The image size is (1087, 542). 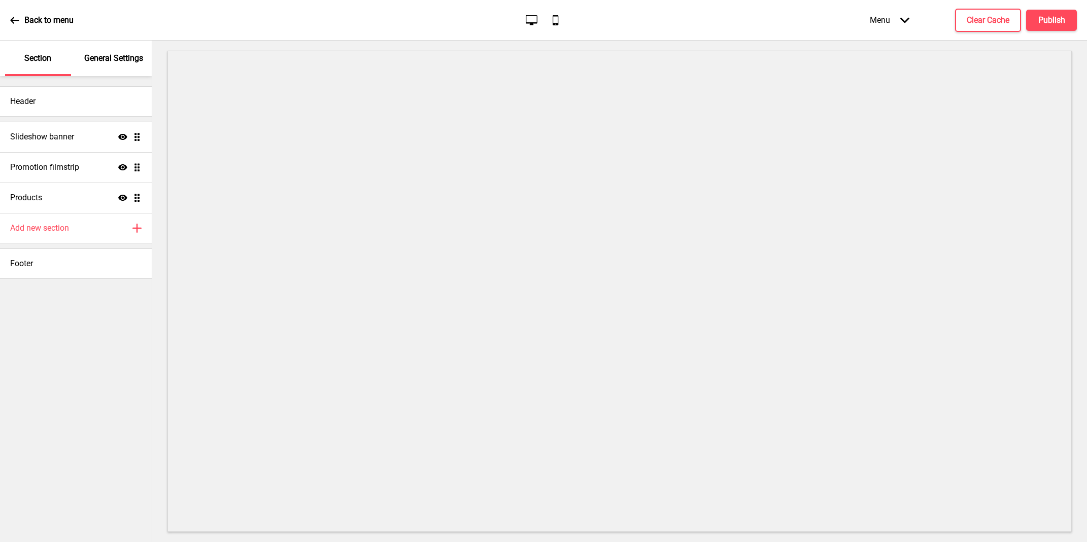 What do you see at coordinates (1051, 20) in the screenshot?
I see `button: Publish` at bounding box center [1051, 20].